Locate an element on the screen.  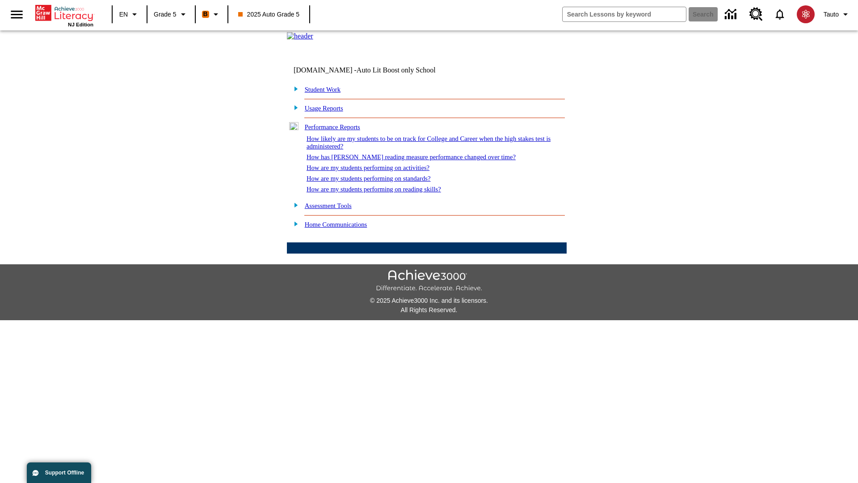
span: Support Offline is located at coordinates (64, 472).